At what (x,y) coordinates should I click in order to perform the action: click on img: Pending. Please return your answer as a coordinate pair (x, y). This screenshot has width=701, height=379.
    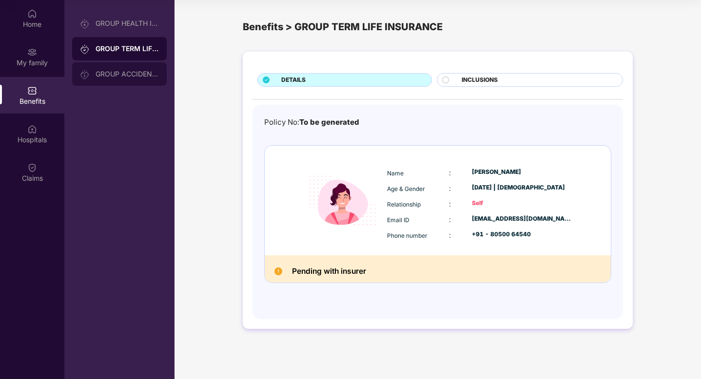
    Looking at the image, I should click on (278, 272).